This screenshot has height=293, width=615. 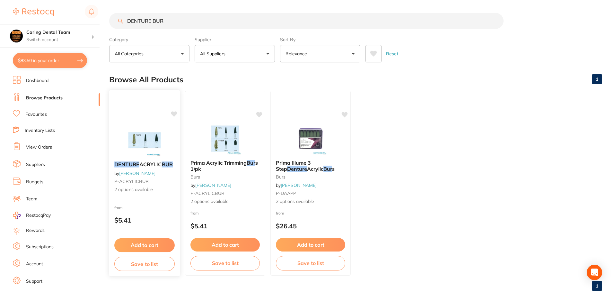 What do you see at coordinates (33, 12) in the screenshot?
I see `img: Restocq Logo` at bounding box center [33, 12].